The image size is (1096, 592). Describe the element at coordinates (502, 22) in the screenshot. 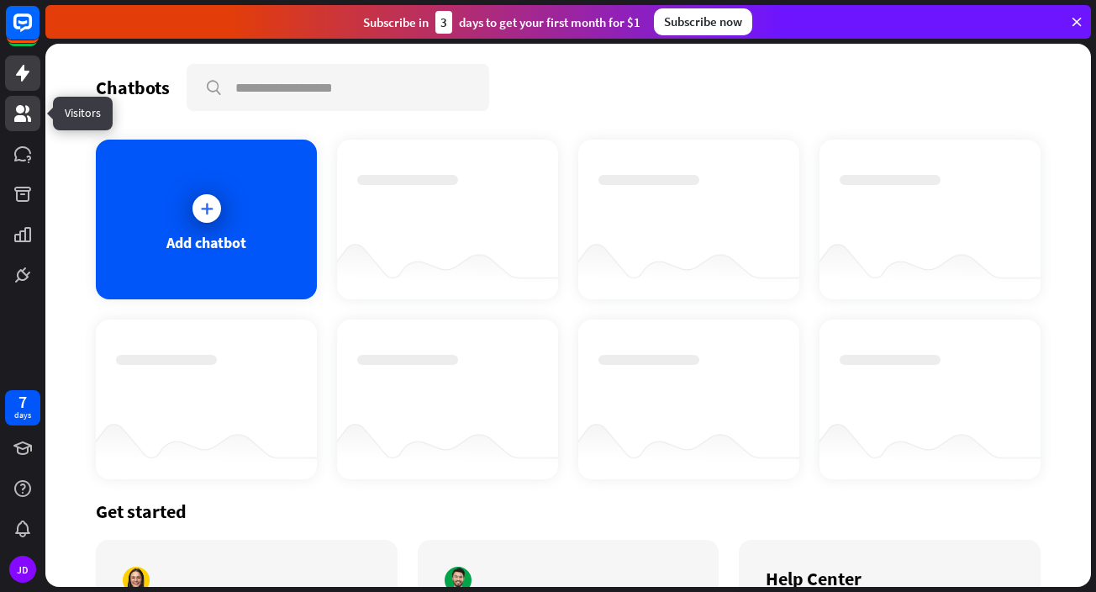

I see `div: Subscribe in days to get your first month for $1` at that location.